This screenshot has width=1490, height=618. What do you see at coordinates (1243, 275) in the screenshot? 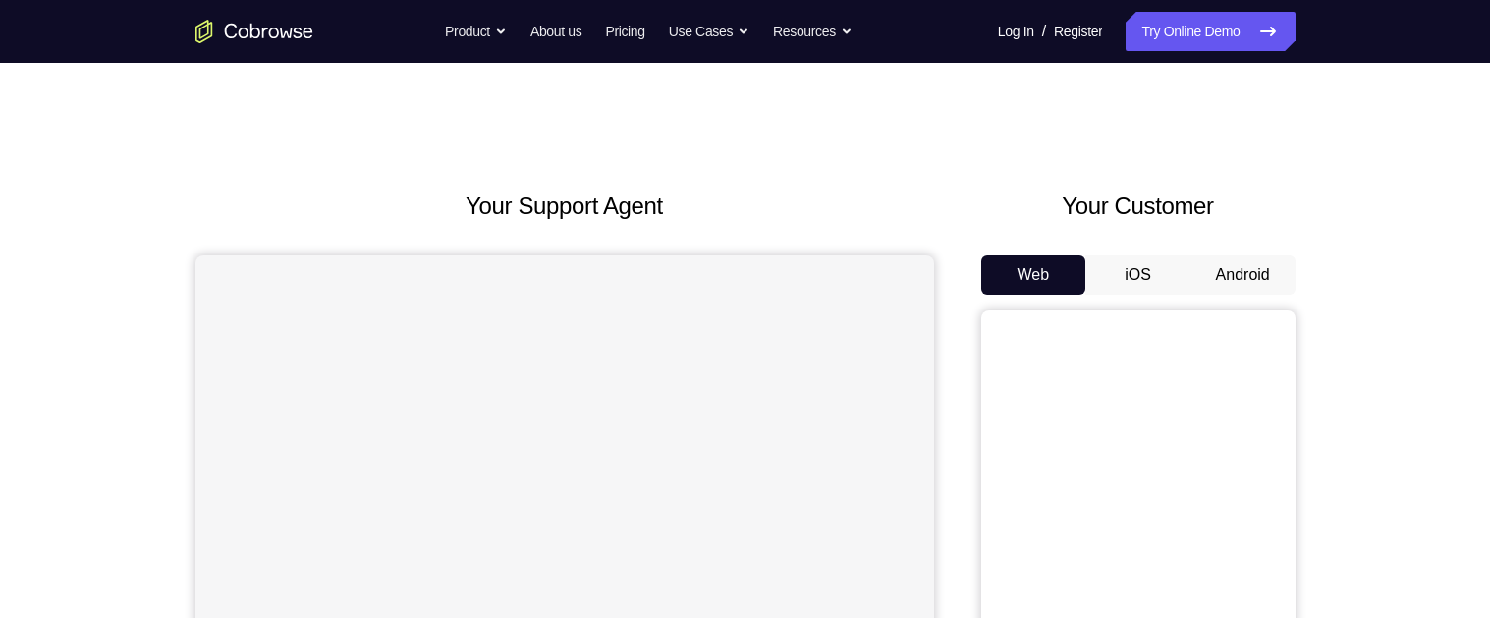
I see `button: Android` at bounding box center [1243, 275].